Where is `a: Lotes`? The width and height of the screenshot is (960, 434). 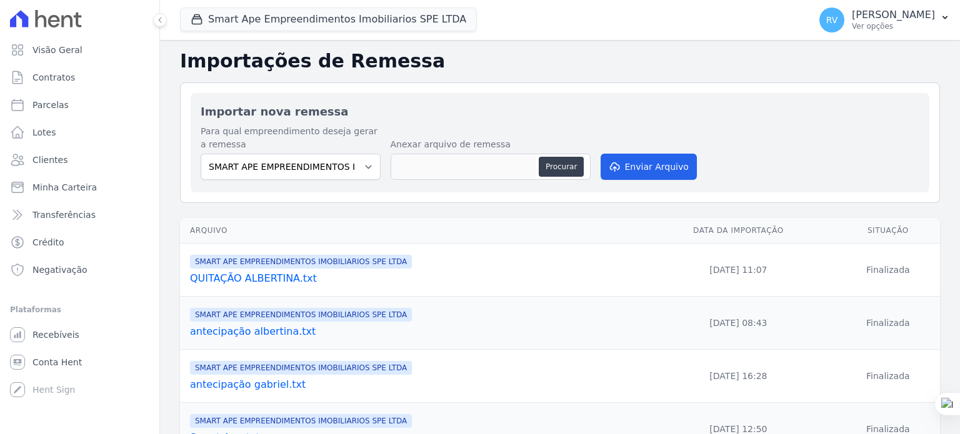
a: Lotes is located at coordinates (79, 132).